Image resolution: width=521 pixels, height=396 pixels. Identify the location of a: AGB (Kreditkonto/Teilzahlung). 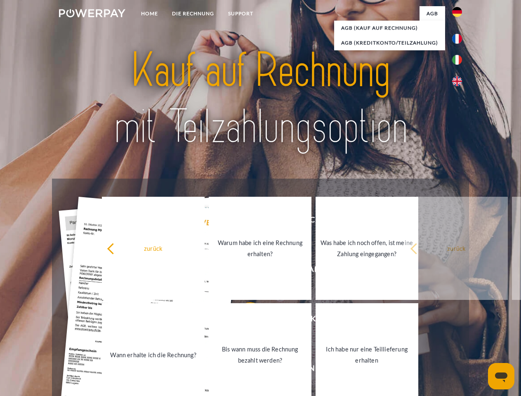
(389, 43).